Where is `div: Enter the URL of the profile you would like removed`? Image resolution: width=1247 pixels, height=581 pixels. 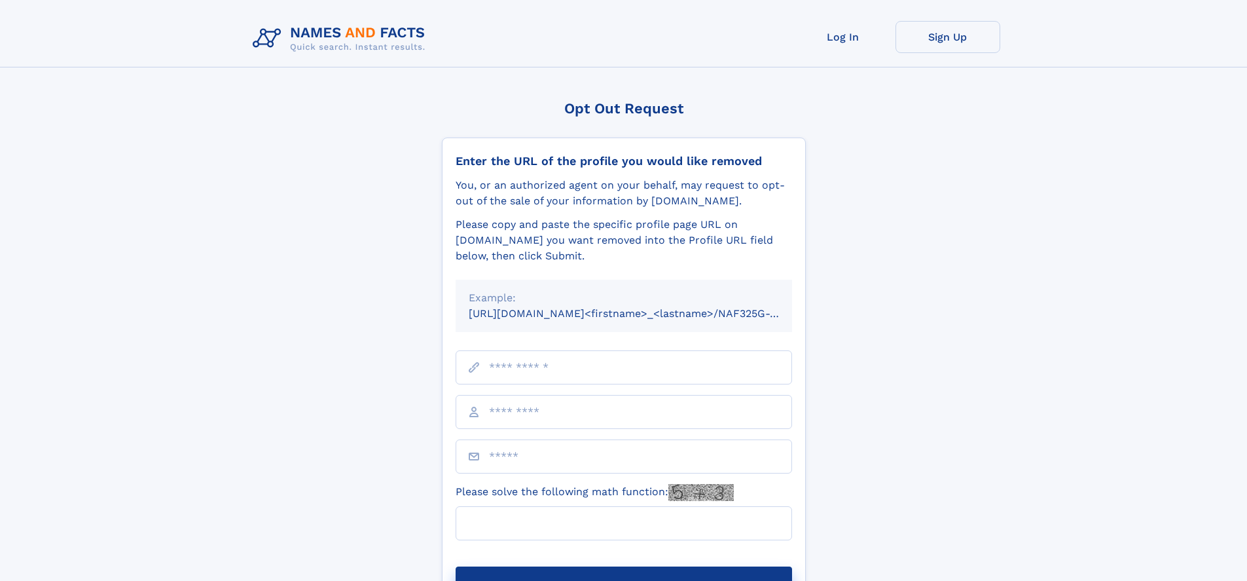
div: Enter the URL of the profile you would like removed is located at coordinates (624, 161).